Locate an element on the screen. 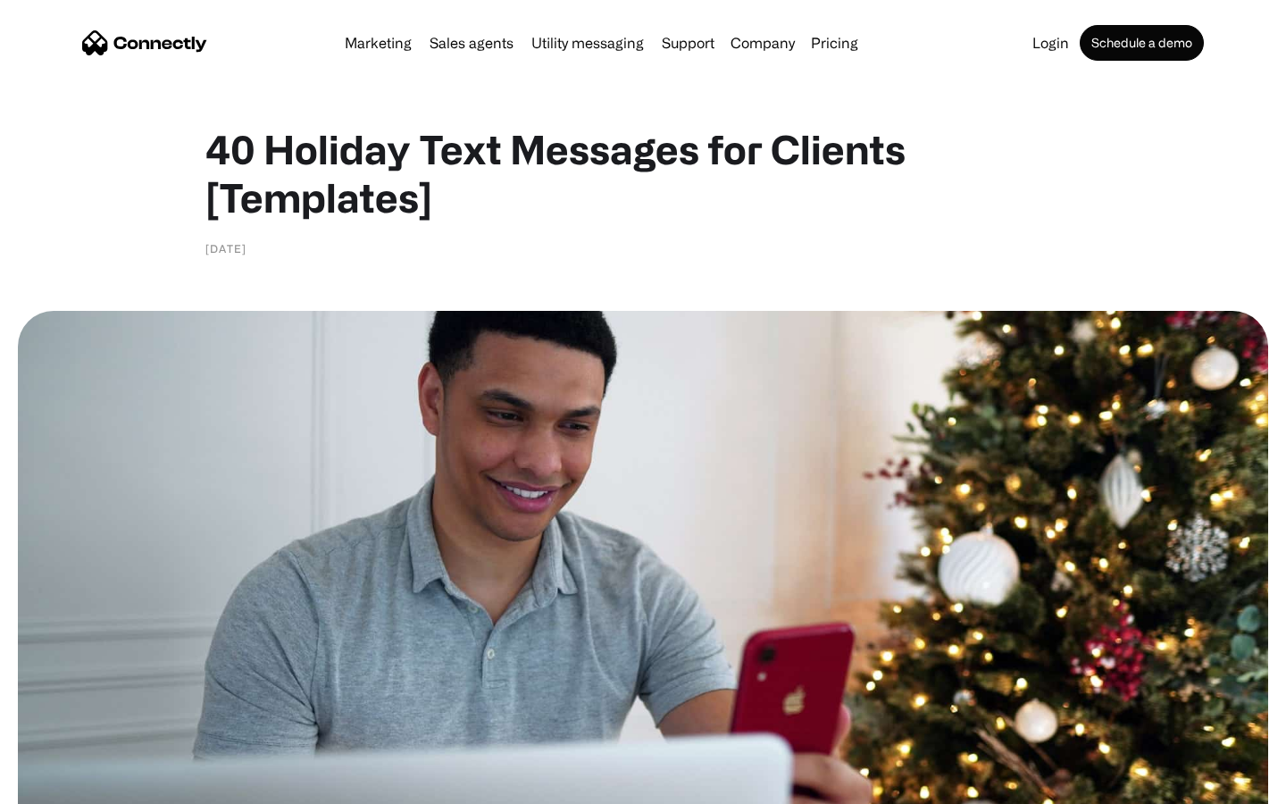  h1: 40 Holiday Text Messages for Clients [Templates] is located at coordinates (643, 173).